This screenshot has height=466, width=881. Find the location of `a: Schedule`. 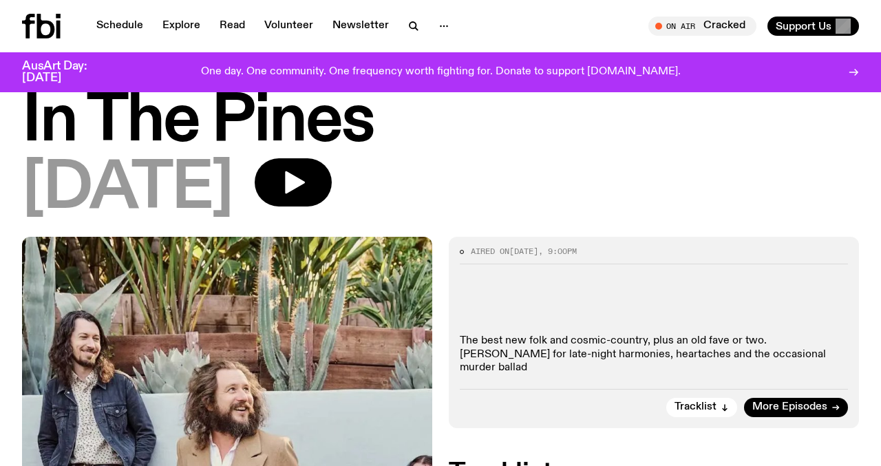

a: Schedule is located at coordinates (120, 26).